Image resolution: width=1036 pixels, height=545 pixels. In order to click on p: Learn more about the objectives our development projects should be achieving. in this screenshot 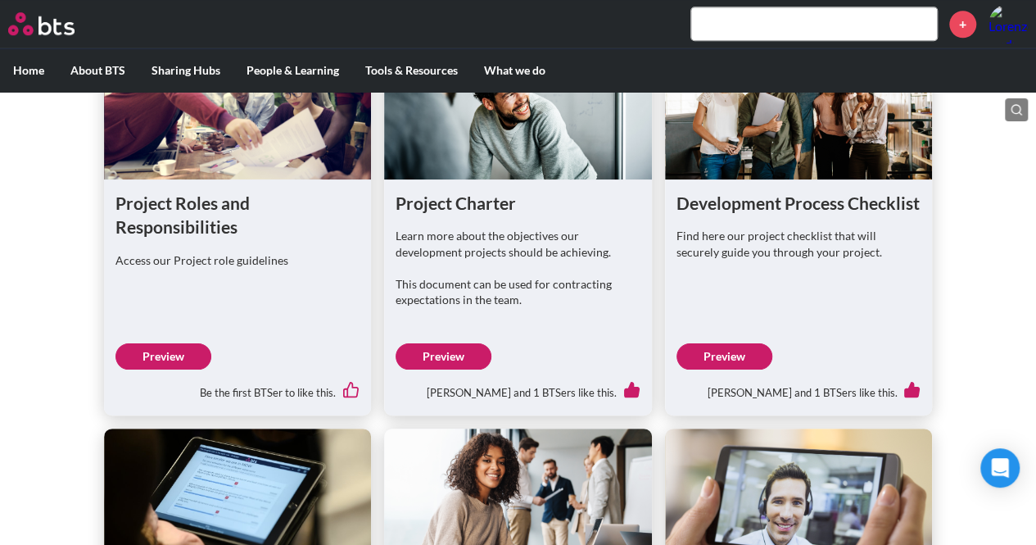, I will do `click(518, 243)`.